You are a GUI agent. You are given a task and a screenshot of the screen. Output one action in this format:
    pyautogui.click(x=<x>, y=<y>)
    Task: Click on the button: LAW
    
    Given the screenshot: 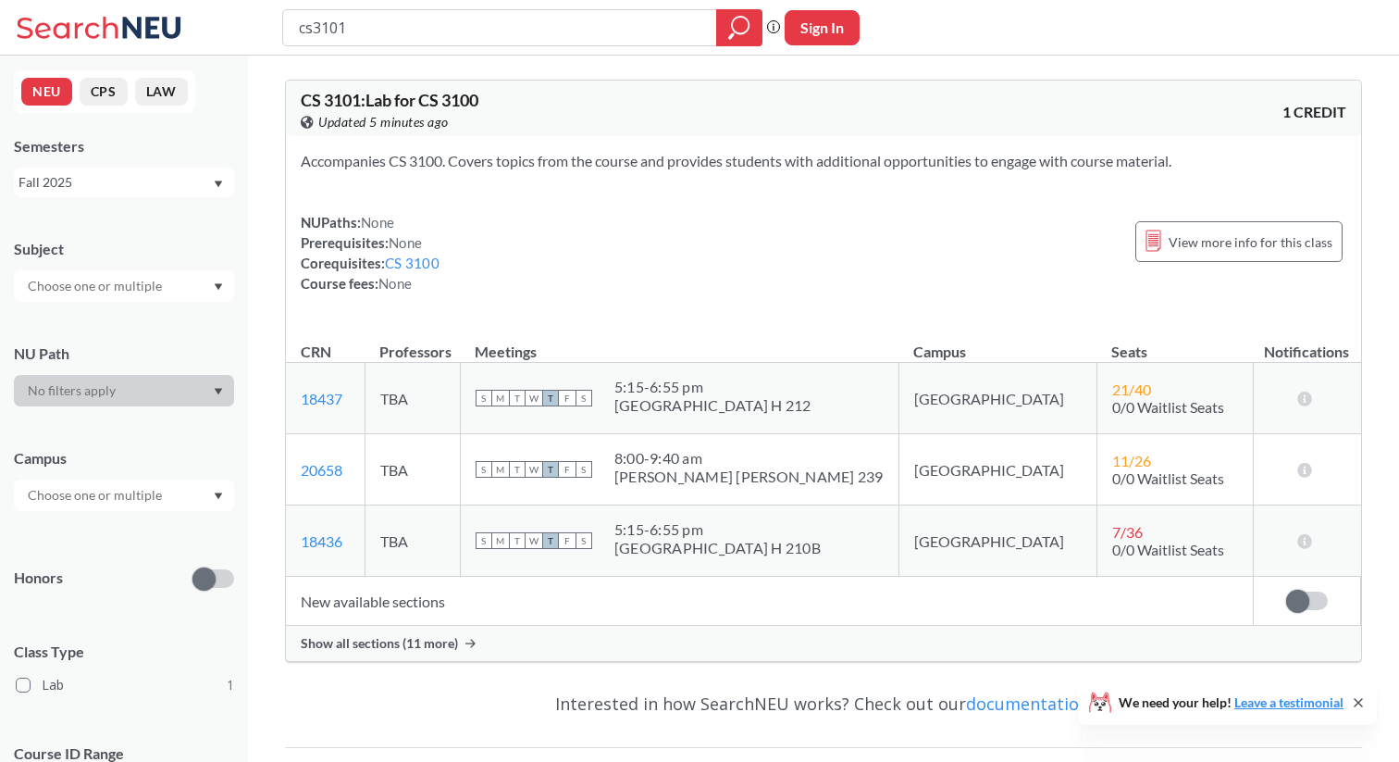 What is the action you would take?
    pyautogui.click(x=161, y=92)
    